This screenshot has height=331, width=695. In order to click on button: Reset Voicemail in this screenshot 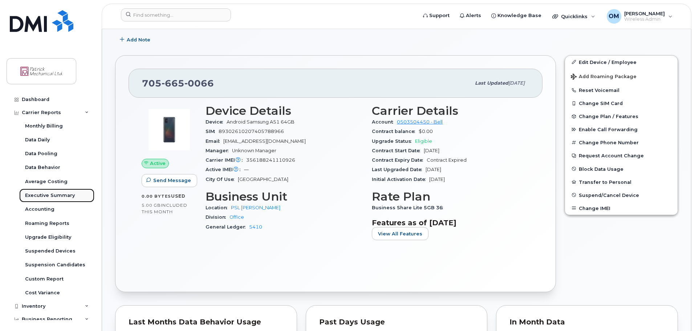, I will do `click(621, 90)`.